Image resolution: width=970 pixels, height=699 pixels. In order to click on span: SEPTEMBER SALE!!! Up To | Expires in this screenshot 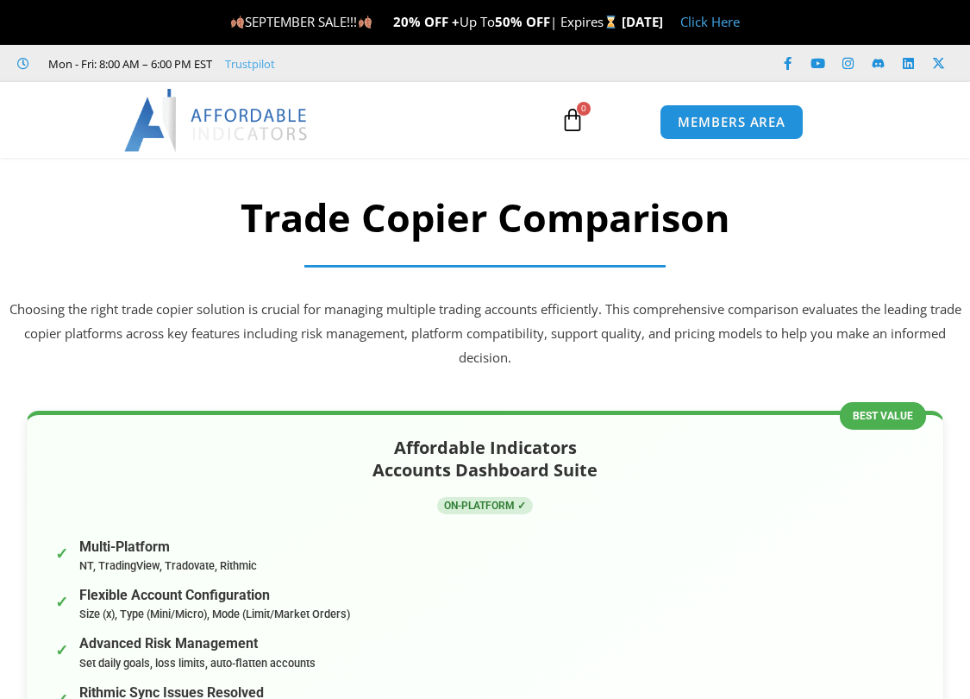, I will do `click(425, 22)`.